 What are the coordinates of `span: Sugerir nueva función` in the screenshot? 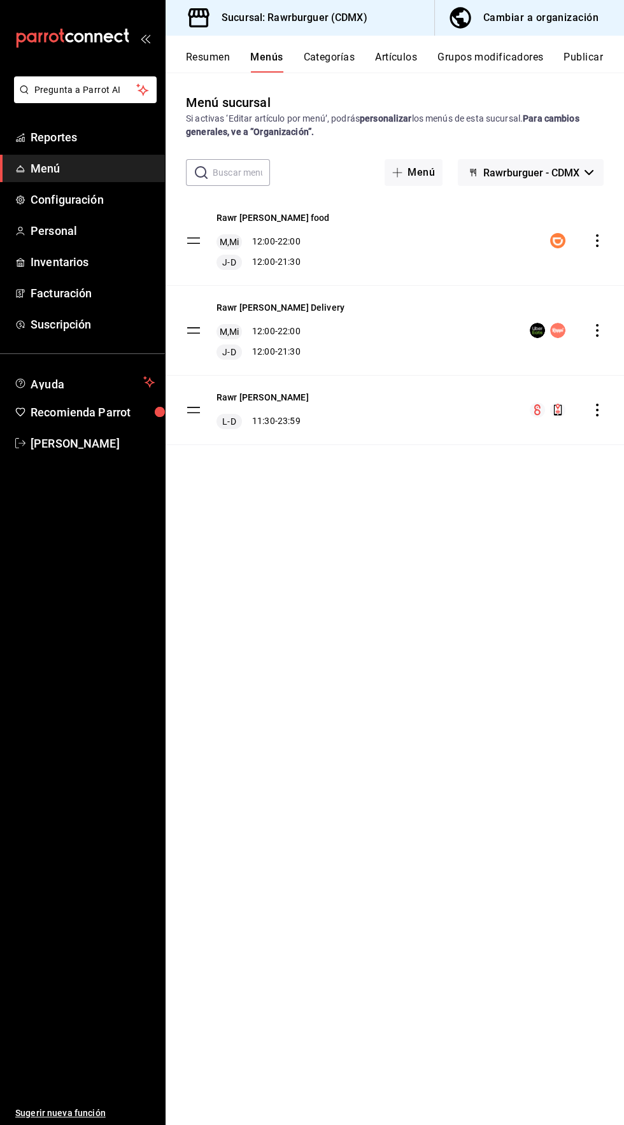 It's located at (85, 1113).